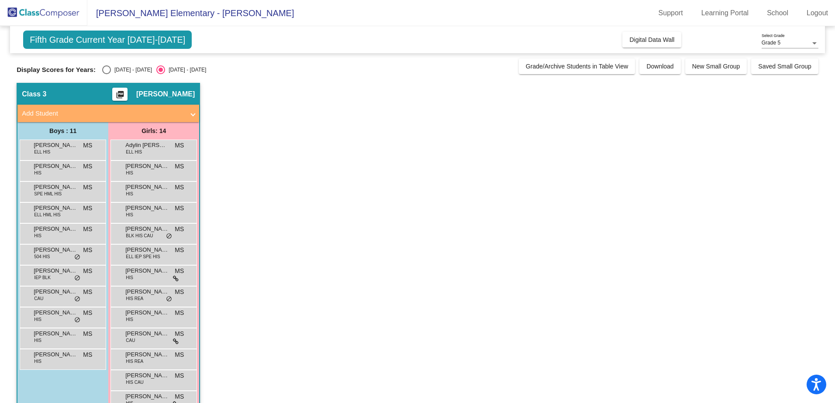 The width and height of the screenshot is (835, 403). Describe the element at coordinates (108, 114) in the screenshot. I see `mat-expansion-panel-header: Add Student` at that location.